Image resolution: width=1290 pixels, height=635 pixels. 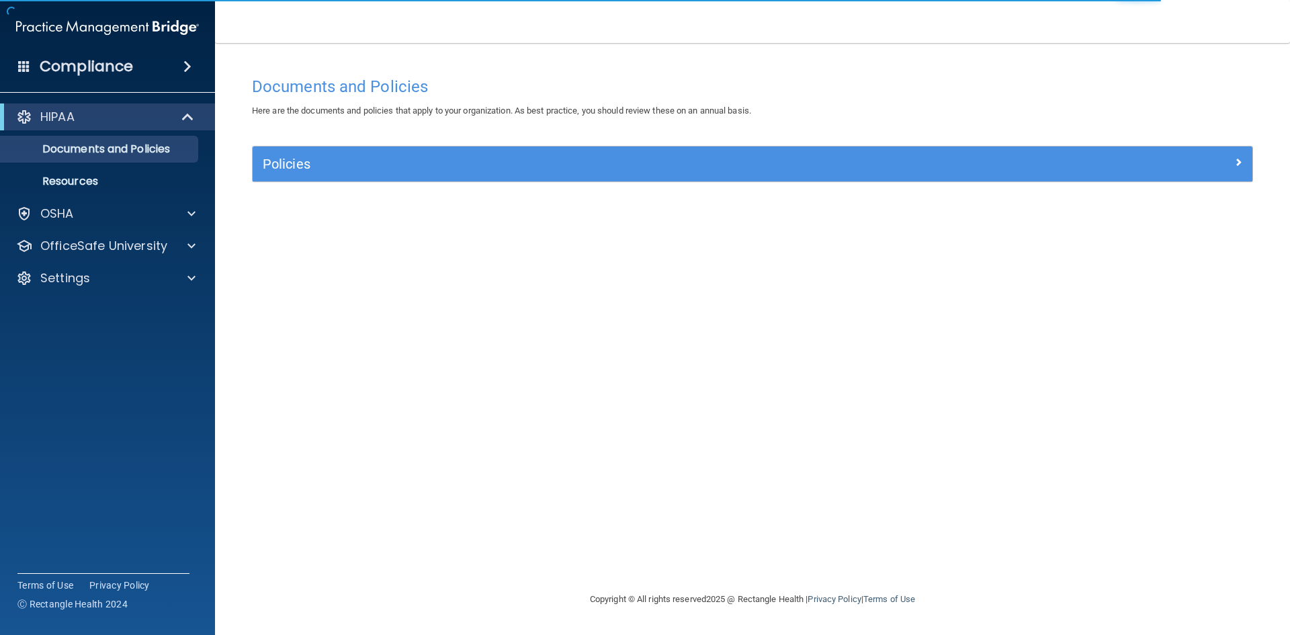 What do you see at coordinates (57, 117) in the screenshot?
I see `p: HIPAA` at bounding box center [57, 117].